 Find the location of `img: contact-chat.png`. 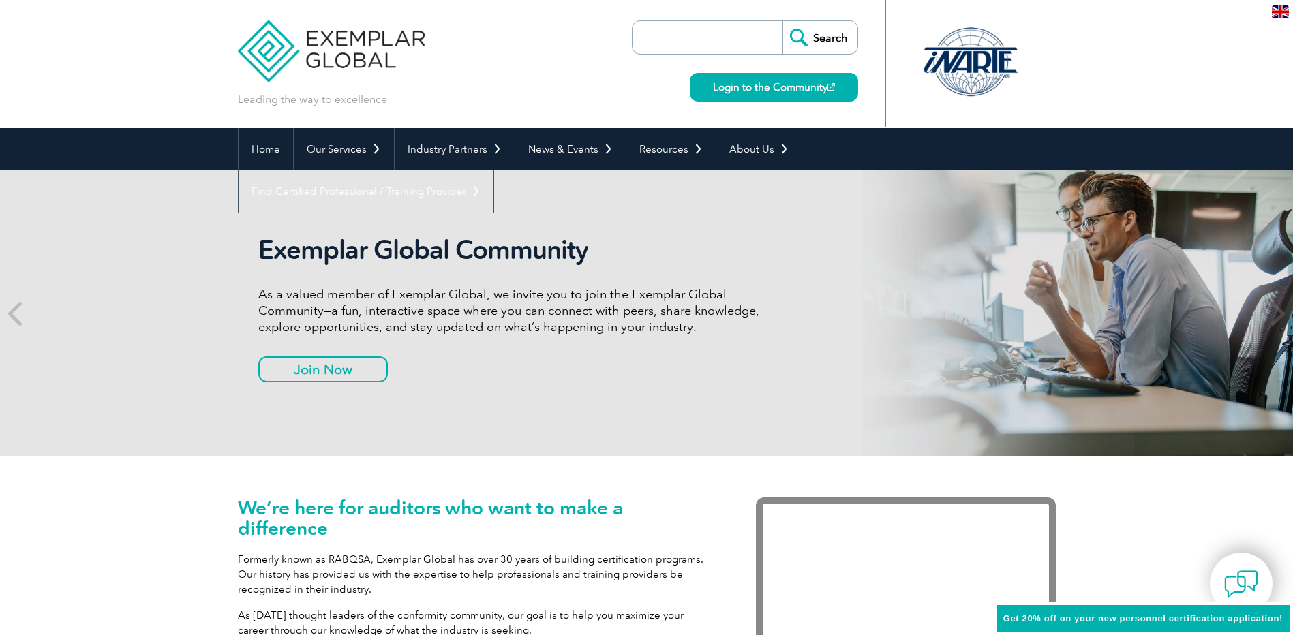

img: contact-chat.png is located at coordinates (1242, 584).